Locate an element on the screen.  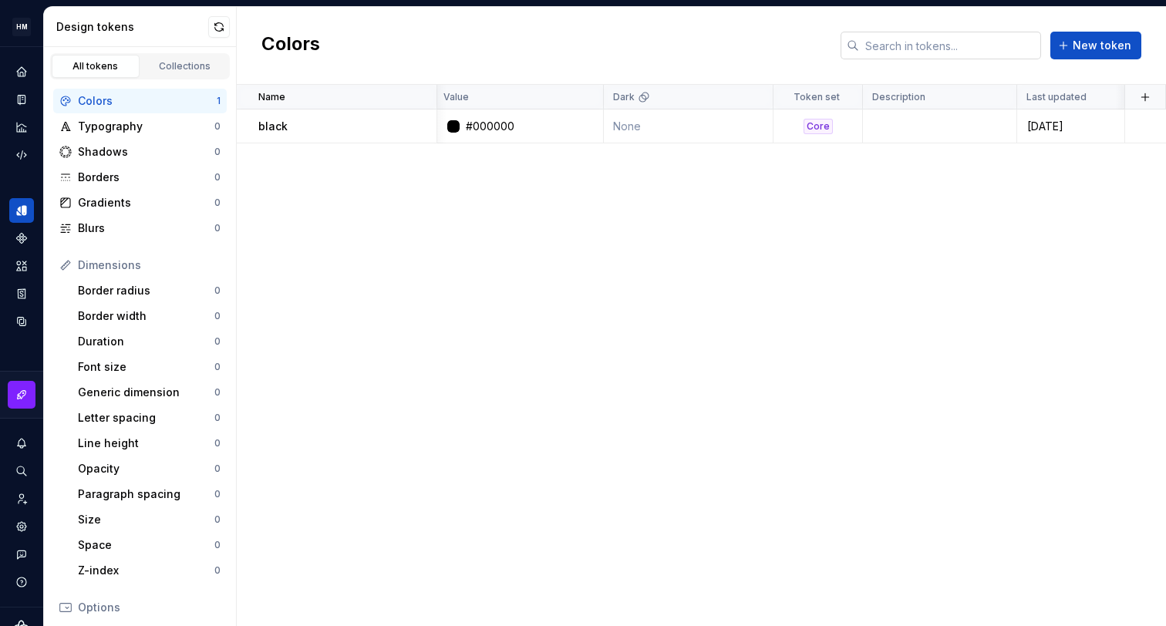
div: Paragraph spacing is located at coordinates (146, 494).